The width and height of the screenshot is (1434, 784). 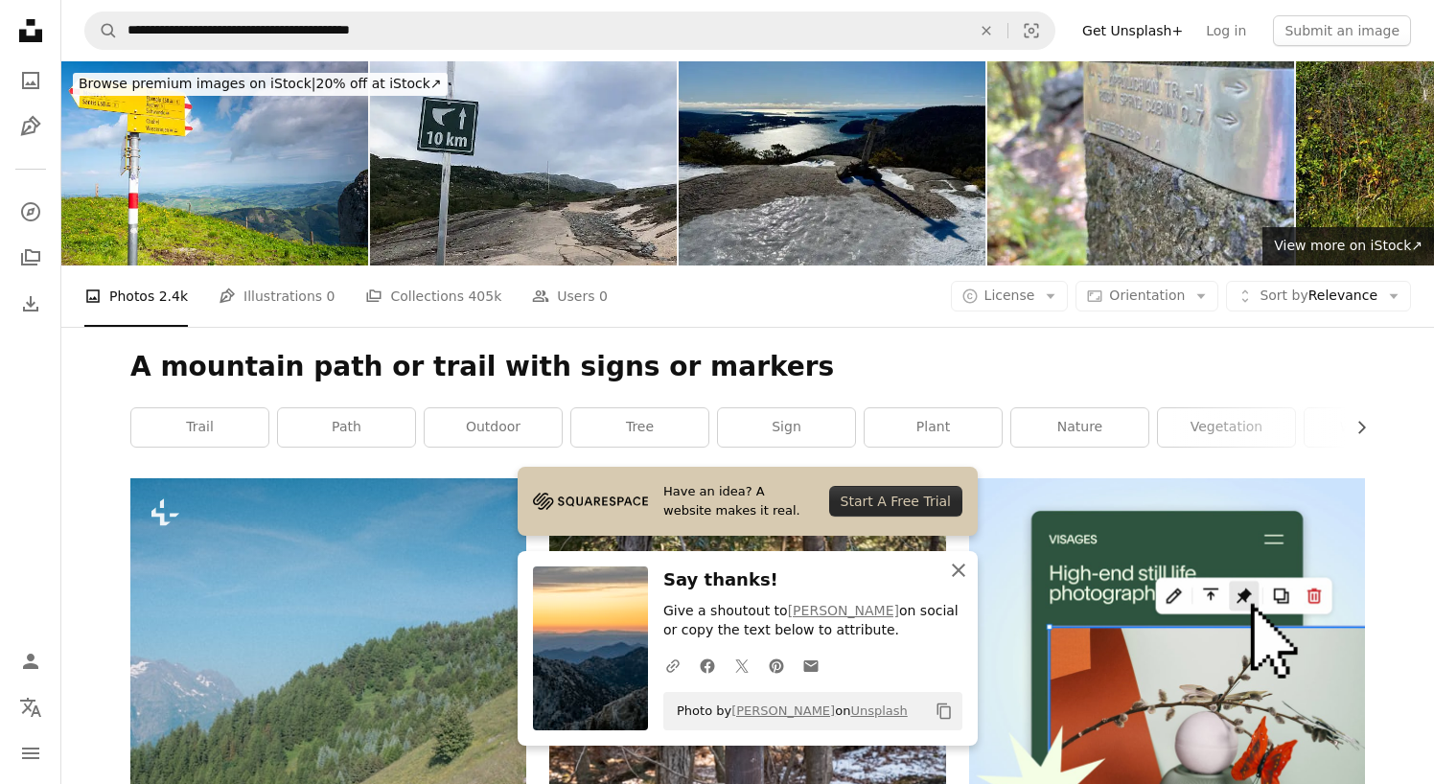 What do you see at coordinates (1010, 296) in the screenshot?
I see `button: License` at bounding box center [1010, 296].